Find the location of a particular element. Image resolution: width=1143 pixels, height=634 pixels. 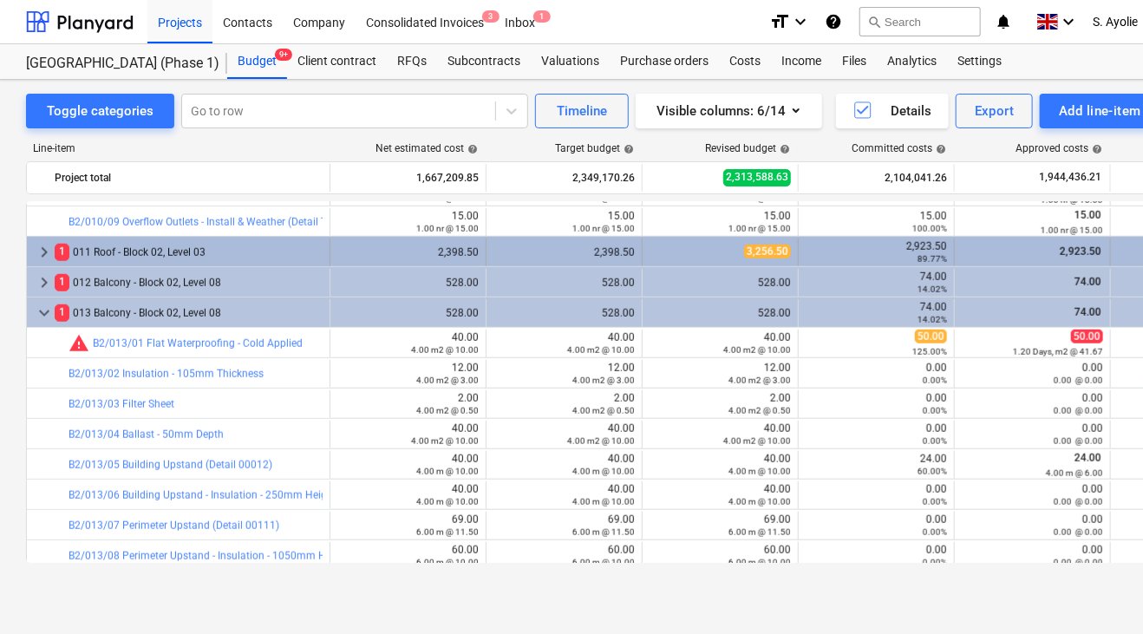

button: Export is located at coordinates (995, 111).